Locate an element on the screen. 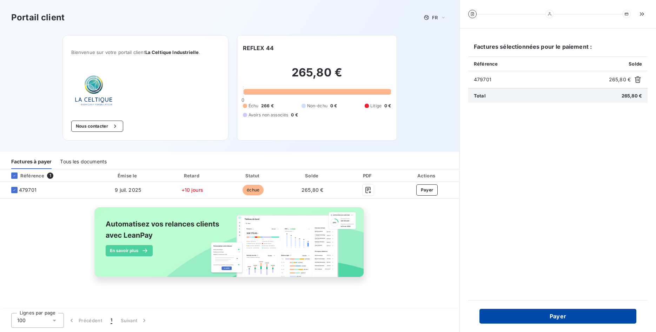 The image size is (656, 332). div: Retard is located at coordinates (192, 176).